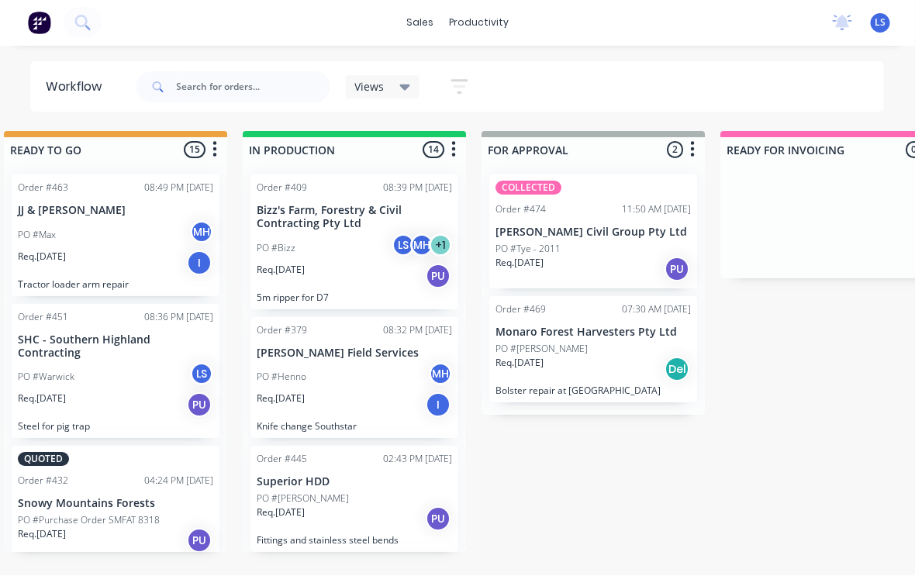 This screenshot has height=576, width=915. Describe the element at coordinates (355, 218) in the screenshot. I see `p: Bizz's Farm, Forestry & Civil Contracting Pty Ltd` at that location.